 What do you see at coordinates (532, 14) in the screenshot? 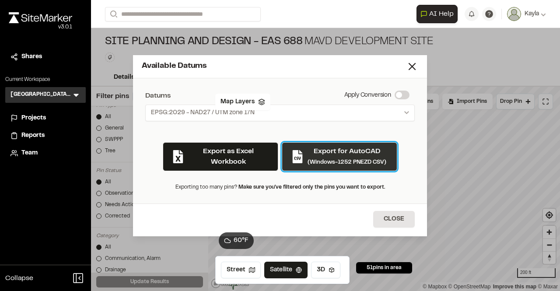
I see `span: Kayla` at bounding box center [532, 14].